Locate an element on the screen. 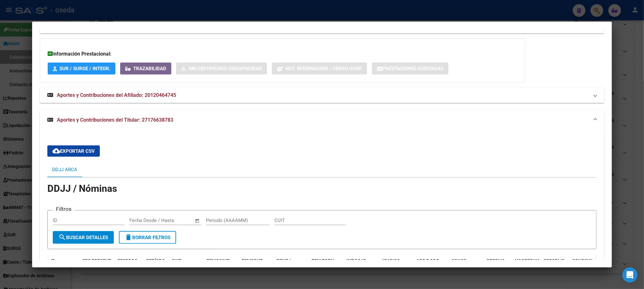 This screenshot has width=644, height=289. datatable-header-cell: CUIT is located at coordinates (186, 265).